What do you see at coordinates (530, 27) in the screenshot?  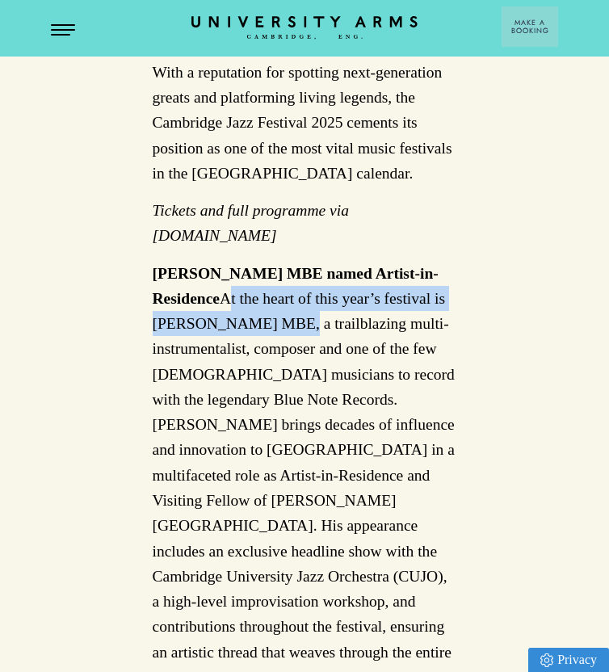 I see `span: Make a Booking` at bounding box center [530, 27].